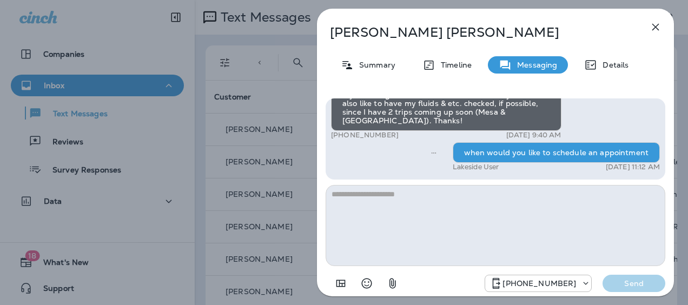  I want to click on span: Sent, so click(434, 152).